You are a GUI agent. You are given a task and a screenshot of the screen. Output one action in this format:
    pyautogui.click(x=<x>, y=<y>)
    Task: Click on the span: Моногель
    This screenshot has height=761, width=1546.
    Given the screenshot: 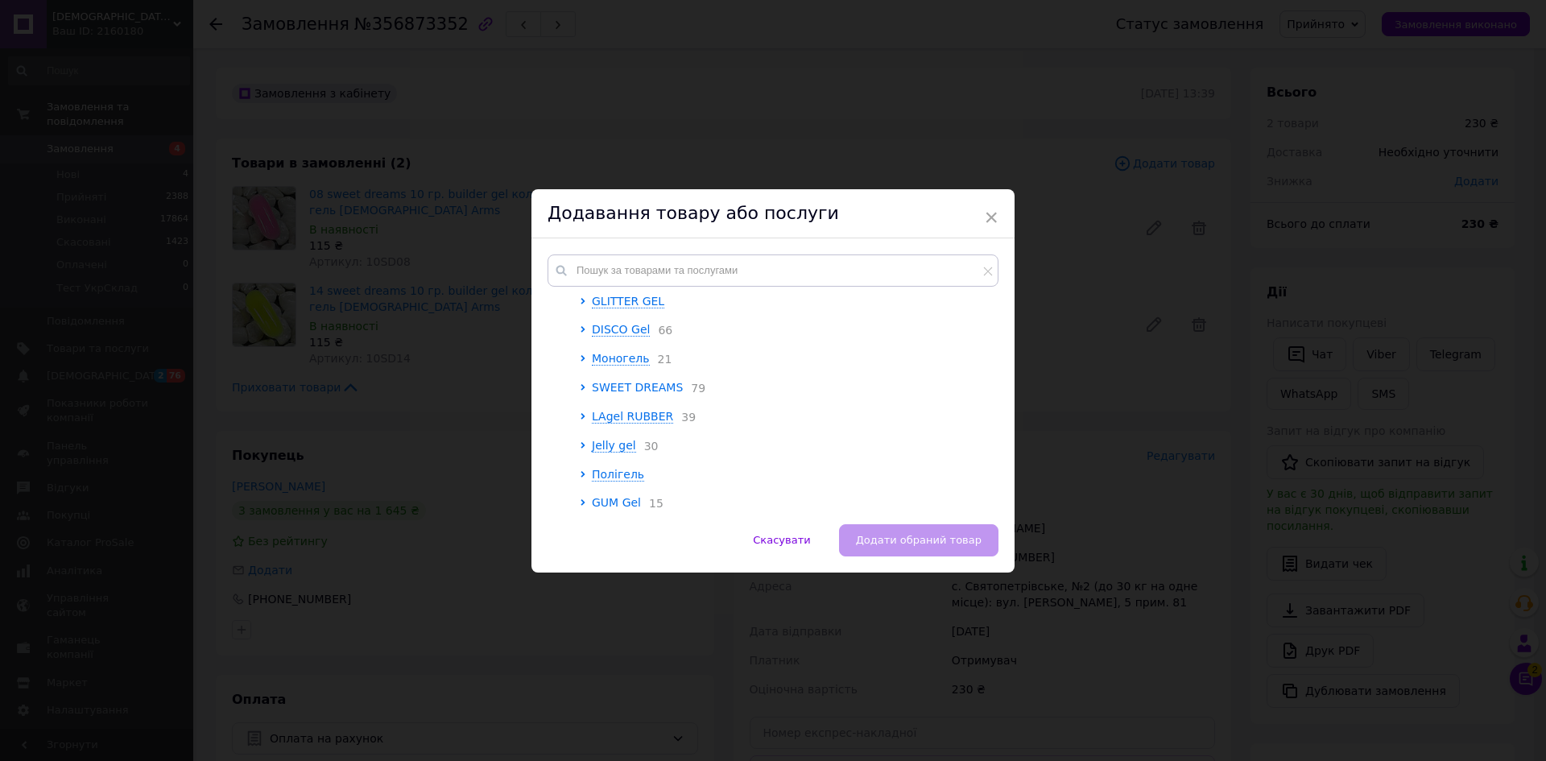 What is the action you would take?
    pyautogui.click(x=621, y=358)
    